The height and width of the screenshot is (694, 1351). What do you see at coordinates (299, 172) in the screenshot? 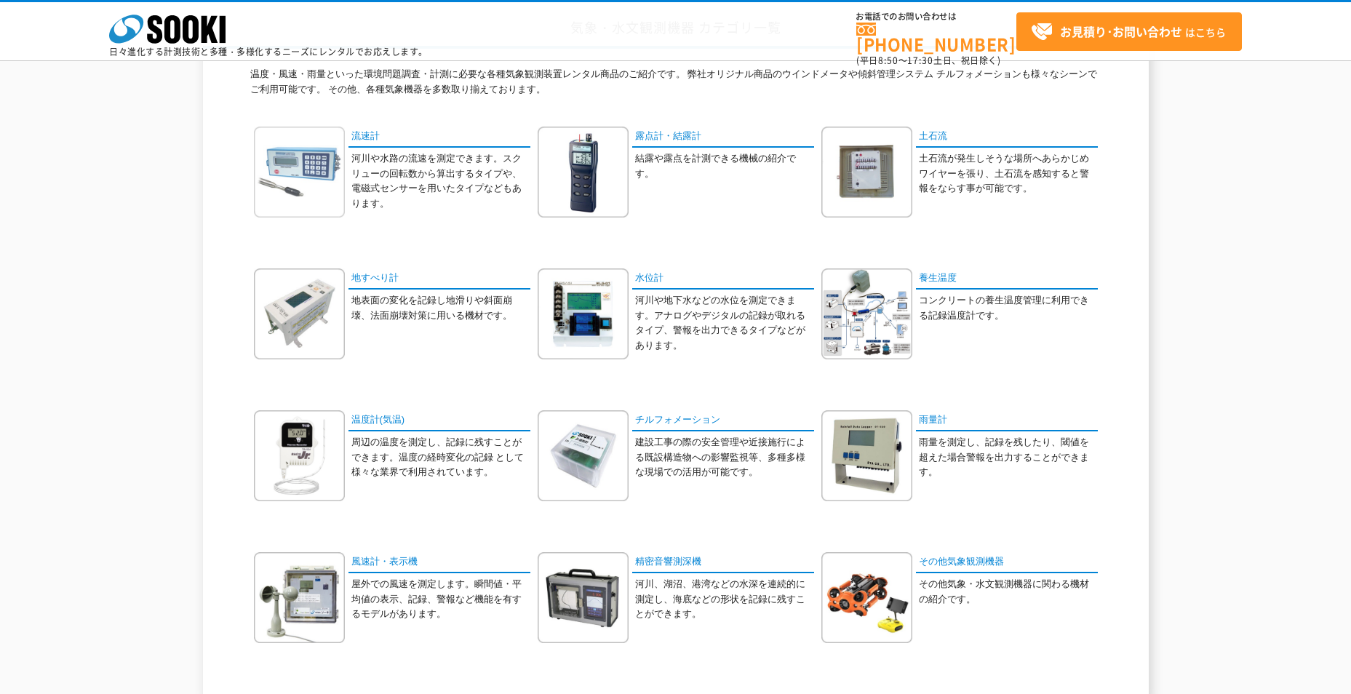
I see `img: 流速計` at bounding box center [299, 172].